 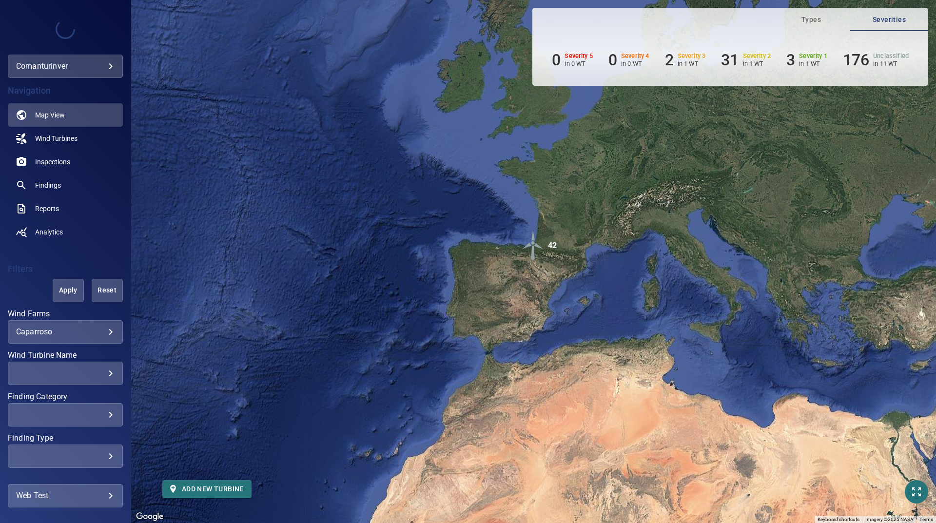 I want to click on label: Wind Farms, so click(x=65, y=314).